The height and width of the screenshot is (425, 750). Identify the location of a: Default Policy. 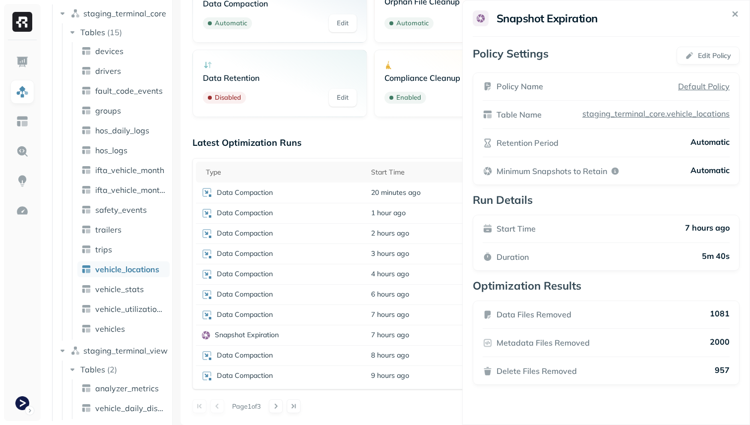
(704, 86).